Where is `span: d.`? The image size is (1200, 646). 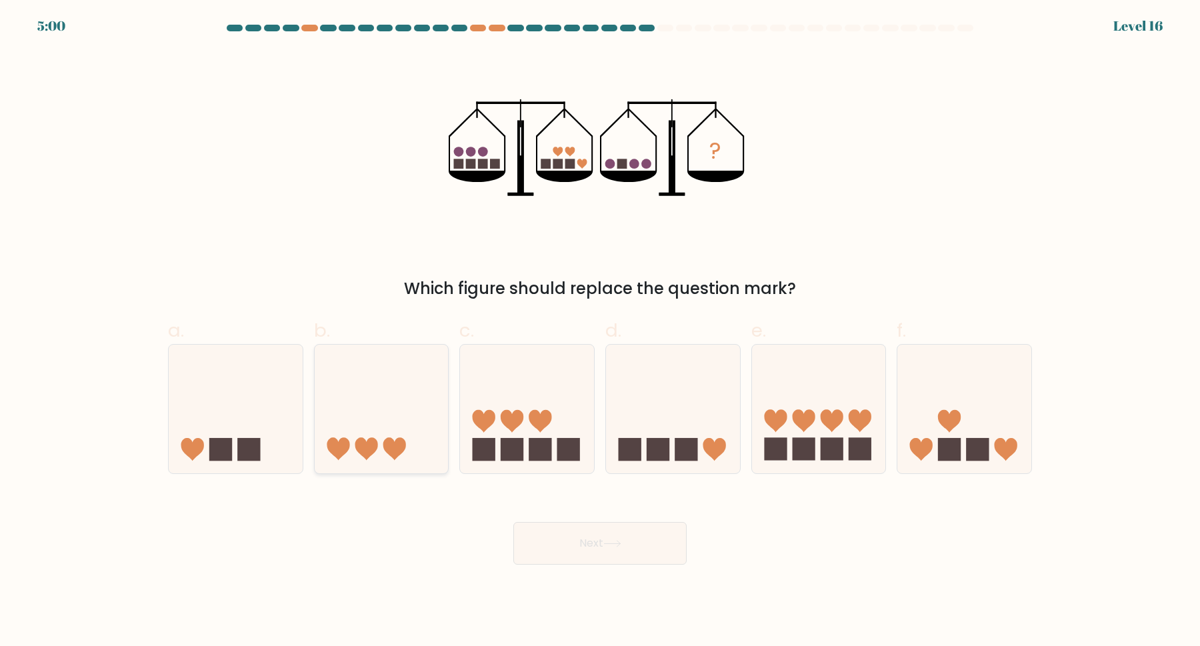
span: d. is located at coordinates (613, 330).